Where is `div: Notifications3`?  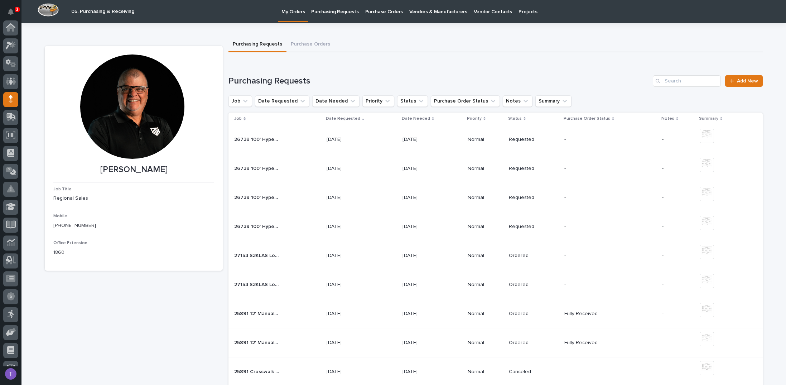
div: Notifications3 is located at coordinates (14, 14).